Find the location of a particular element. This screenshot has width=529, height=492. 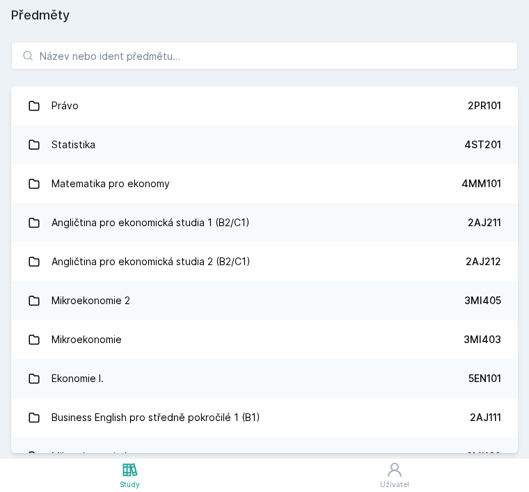

h1: Předměty is located at coordinates (265, 15).